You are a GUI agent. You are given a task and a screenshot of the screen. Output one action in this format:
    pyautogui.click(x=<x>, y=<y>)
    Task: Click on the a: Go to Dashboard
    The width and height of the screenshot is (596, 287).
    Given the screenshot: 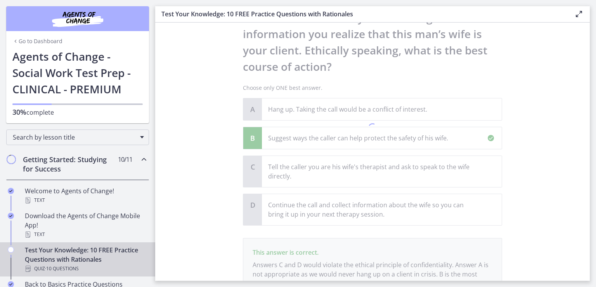 What is the action you would take?
    pyautogui.click(x=37, y=41)
    